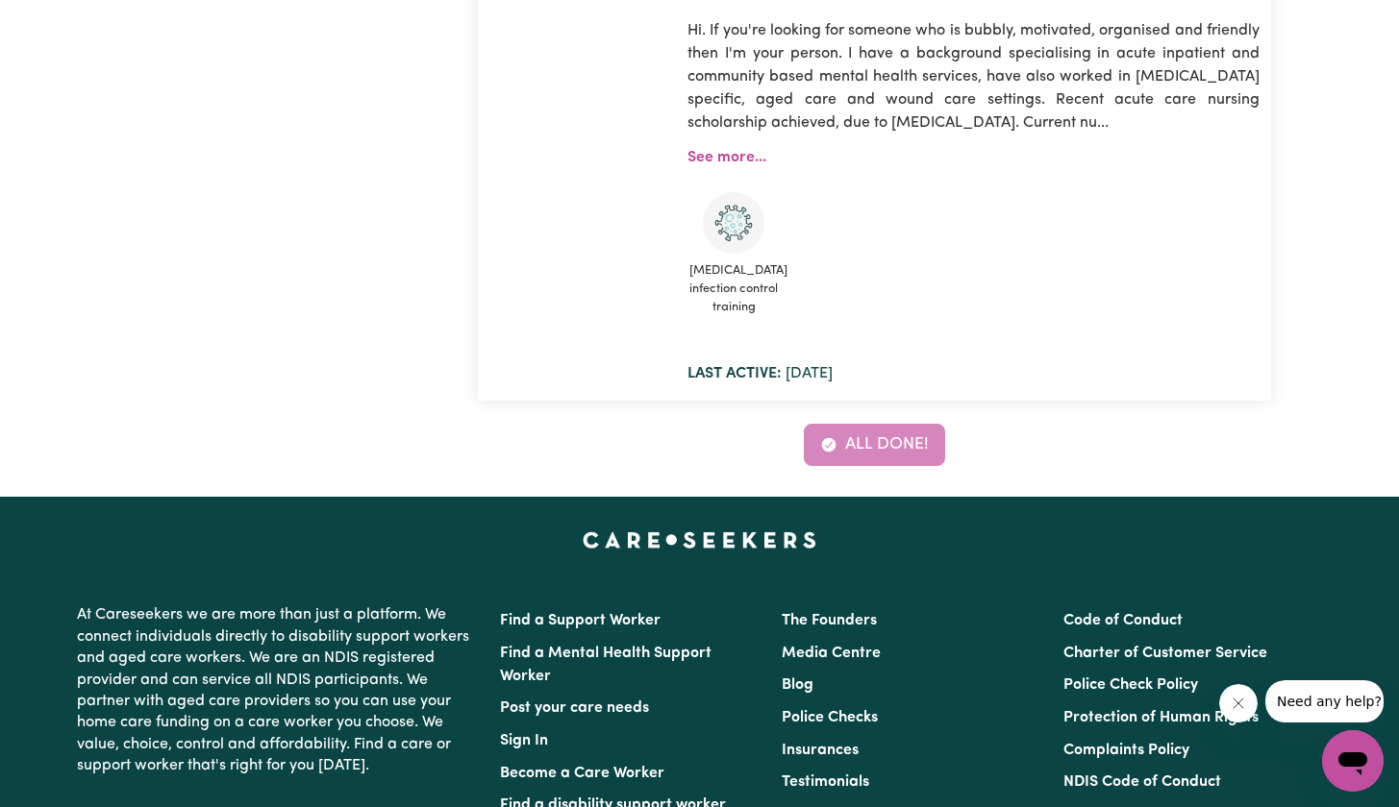 The height and width of the screenshot is (807, 1399). What do you see at coordinates (1142, 782) in the screenshot?
I see `a: NDIS Code of Conduct` at bounding box center [1142, 782].